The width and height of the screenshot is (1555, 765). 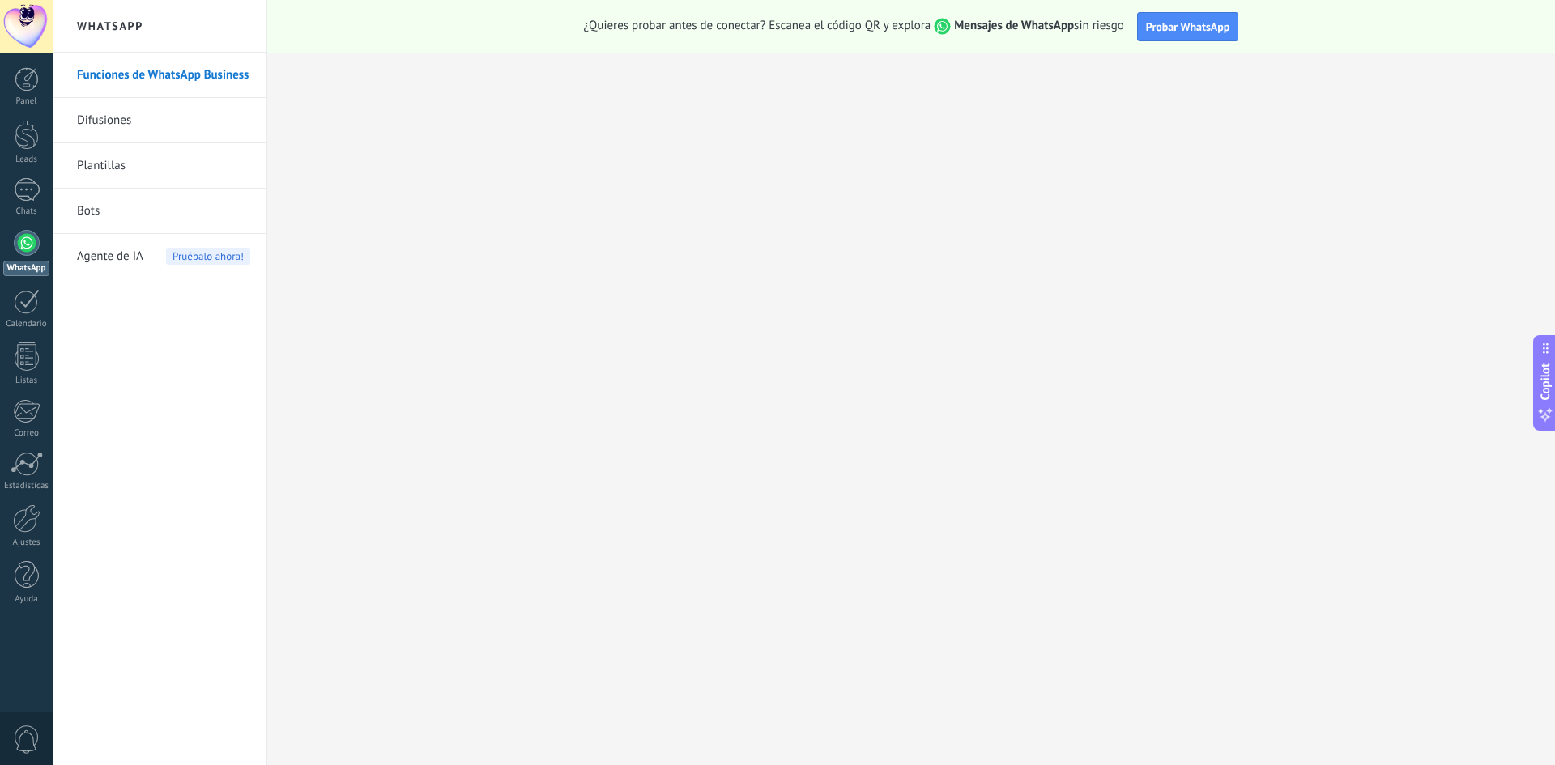 I want to click on span: Copilot, so click(x=1546, y=382).